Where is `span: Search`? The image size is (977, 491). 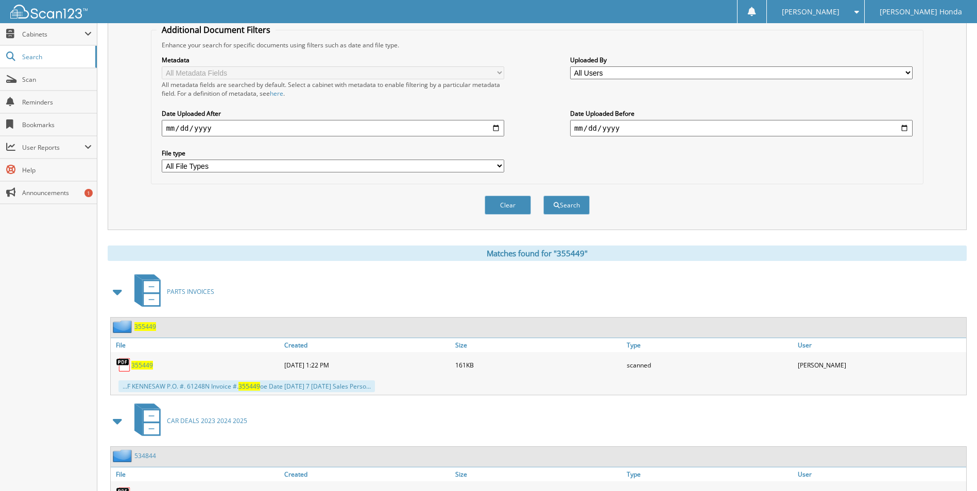 span: Search is located at coordinates (56, 57).